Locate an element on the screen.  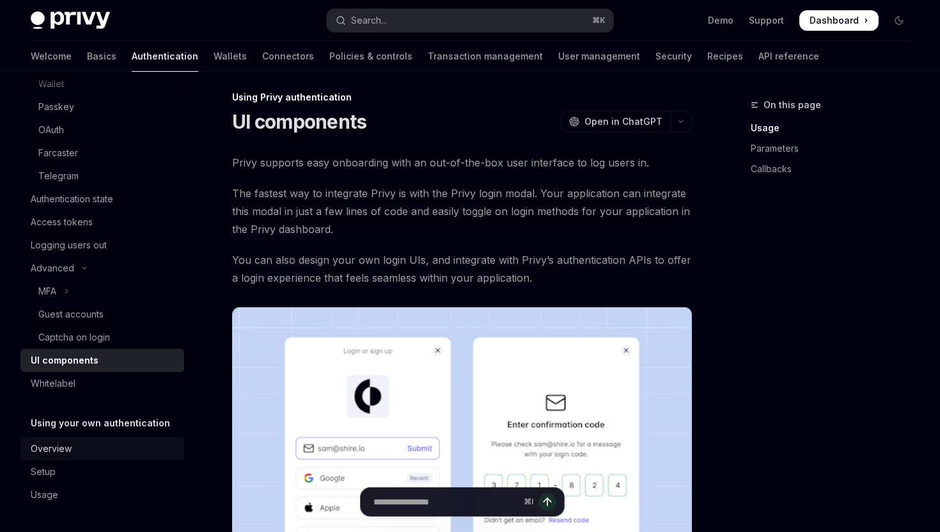
a: Recipes is located at coordinates (725, 56).